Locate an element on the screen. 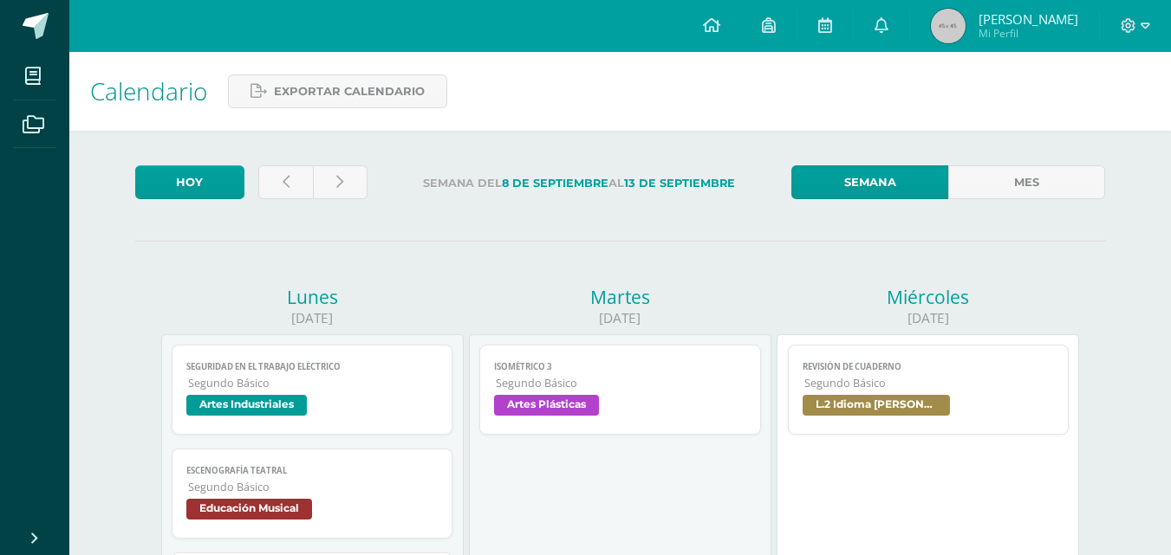  a: Hoy is located at coordinates (190, 182).